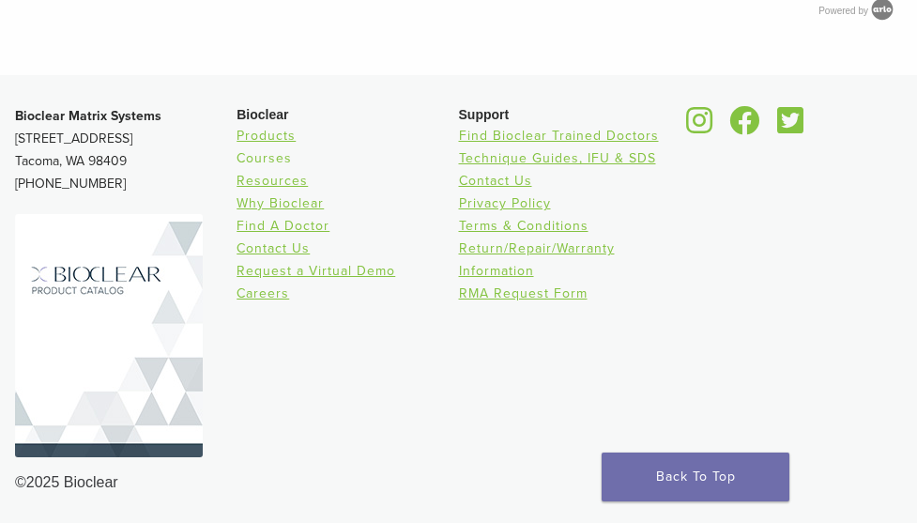 The image size is (917, 523). Describe the element at coordinates (262, 115) in the screenshot. I see `span: Bioclear` at that location.